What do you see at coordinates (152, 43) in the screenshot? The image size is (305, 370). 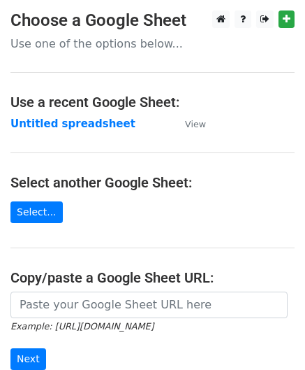 I see `p: Use one of the options below...` at bounding box center [152, 43].